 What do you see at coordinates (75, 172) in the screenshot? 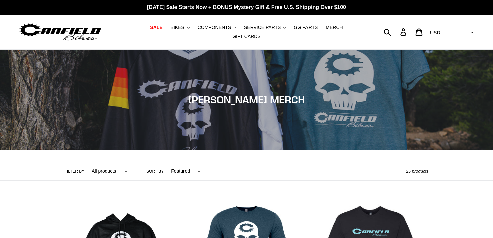
I see `label: Filter by` at bounding box center [75, 172].